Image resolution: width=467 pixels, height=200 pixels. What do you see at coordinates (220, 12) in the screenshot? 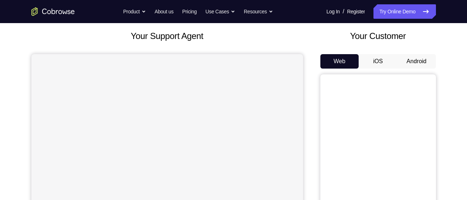
I see `button: Use Cases` at bounding box center [220, 12].